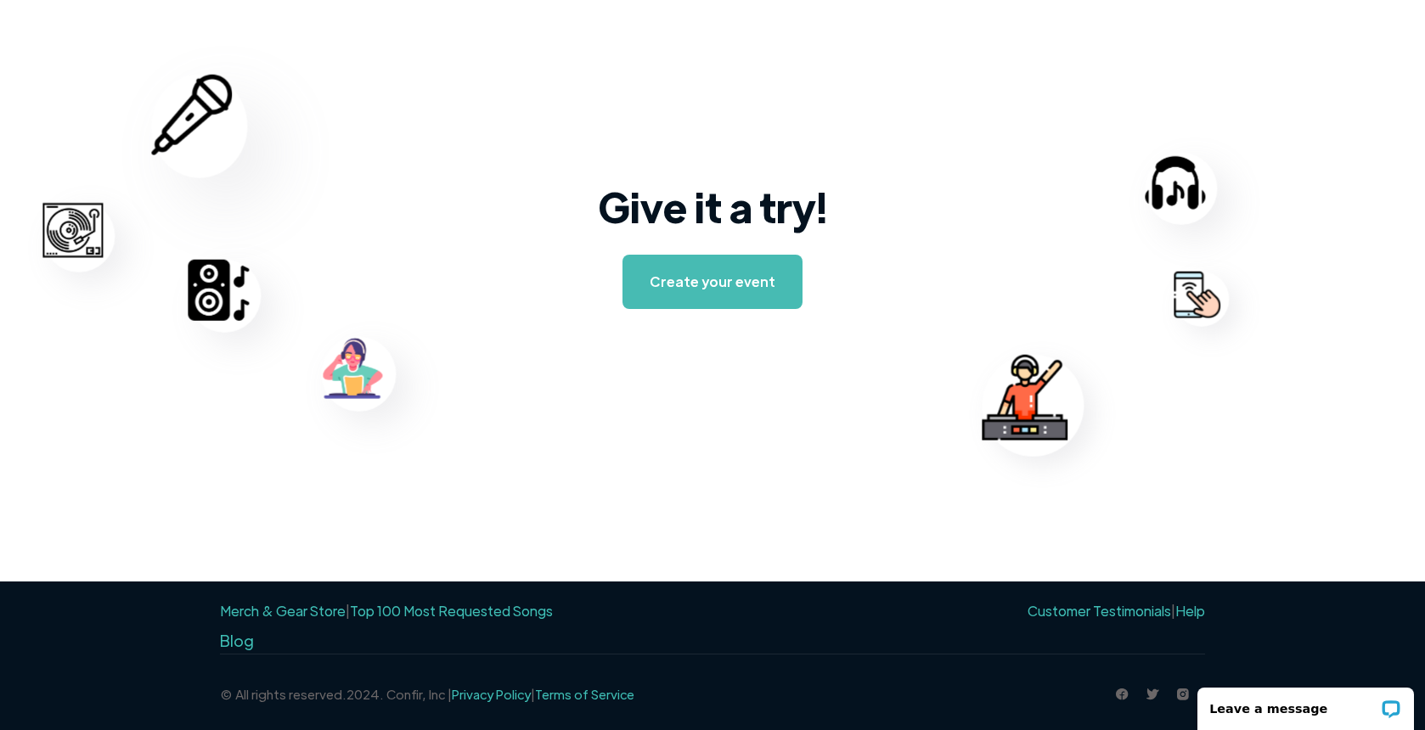 This screenshot has height=730, width=1425. What do you see at coordinates (108, 32) in the screenshot?
I see `p: Leave a message` at bounding box center [108, 32].